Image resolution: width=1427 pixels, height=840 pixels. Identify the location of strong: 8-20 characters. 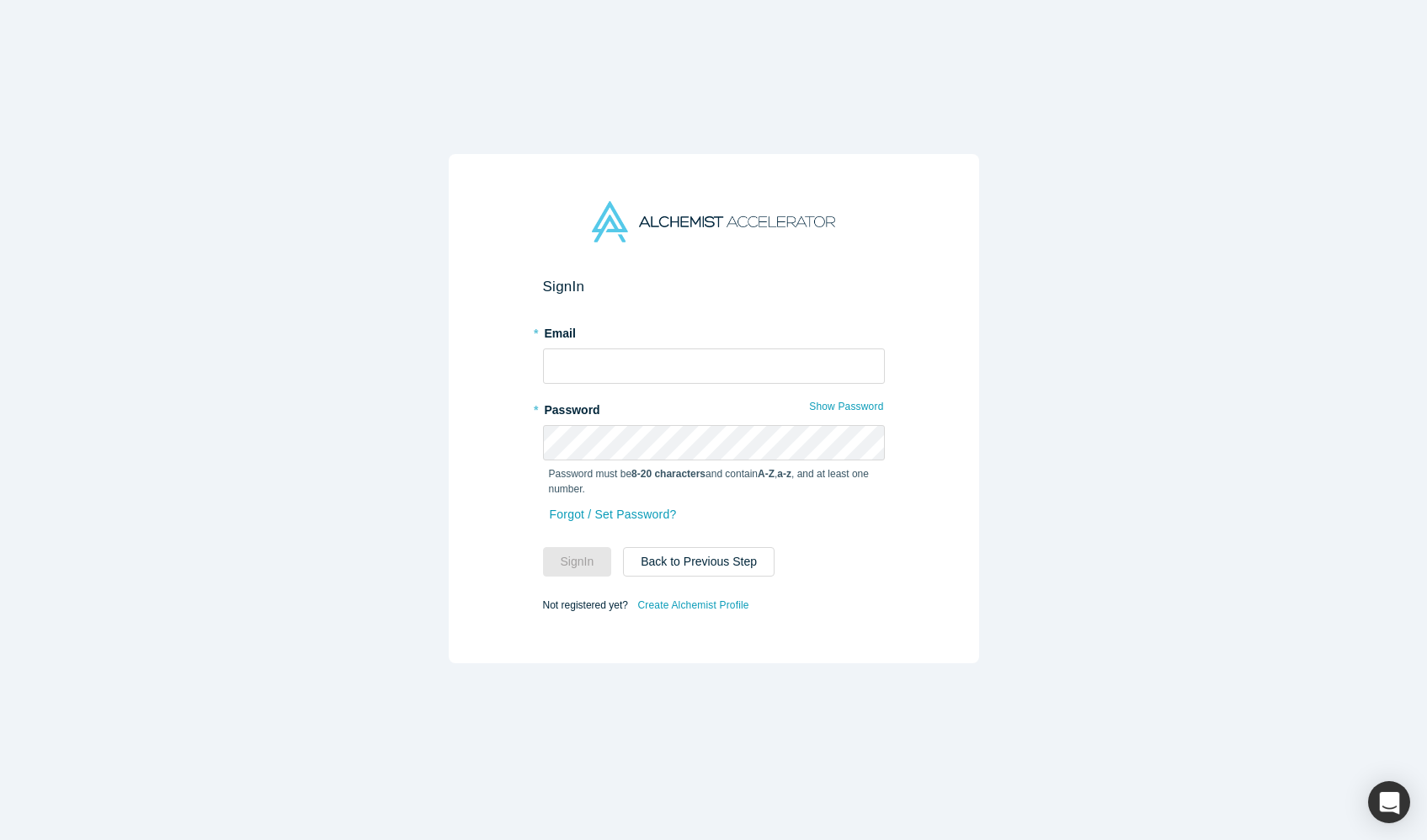
(668, 474).